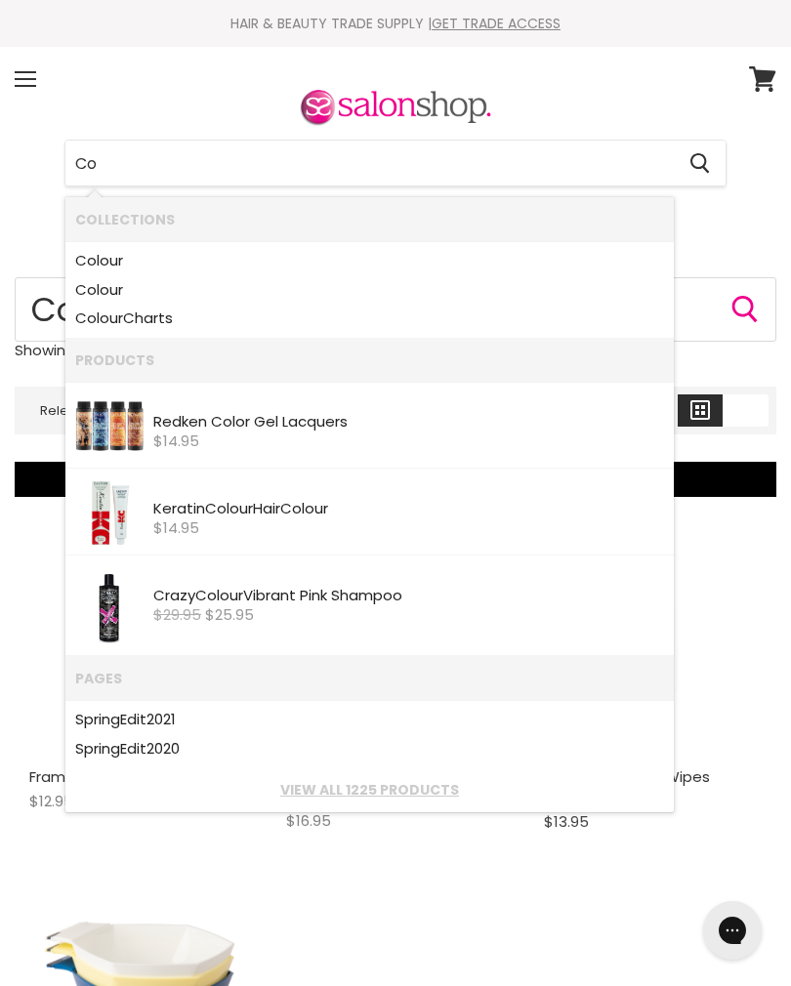 The height and width of the screenshot is (986, 791). Describe the element at coordinates (369, 720) in the screenshot. I see `a: SpringEdit2021` at that location.